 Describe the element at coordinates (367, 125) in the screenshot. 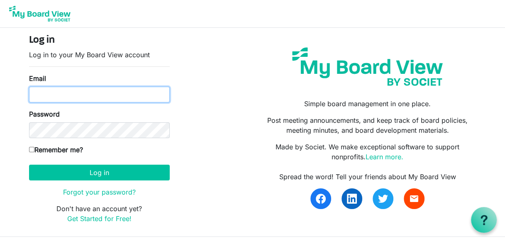

I see `p: Post meeting announcements, and keep track of board policies, meeting minutes, and board developm...` at that location.